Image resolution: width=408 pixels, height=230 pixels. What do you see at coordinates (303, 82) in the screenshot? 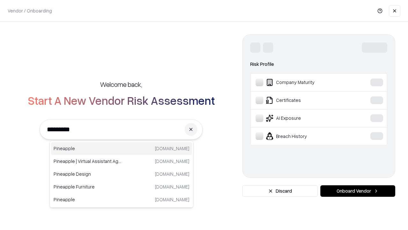
I see `div: Company Maturity` at bounding box center [303, 82].